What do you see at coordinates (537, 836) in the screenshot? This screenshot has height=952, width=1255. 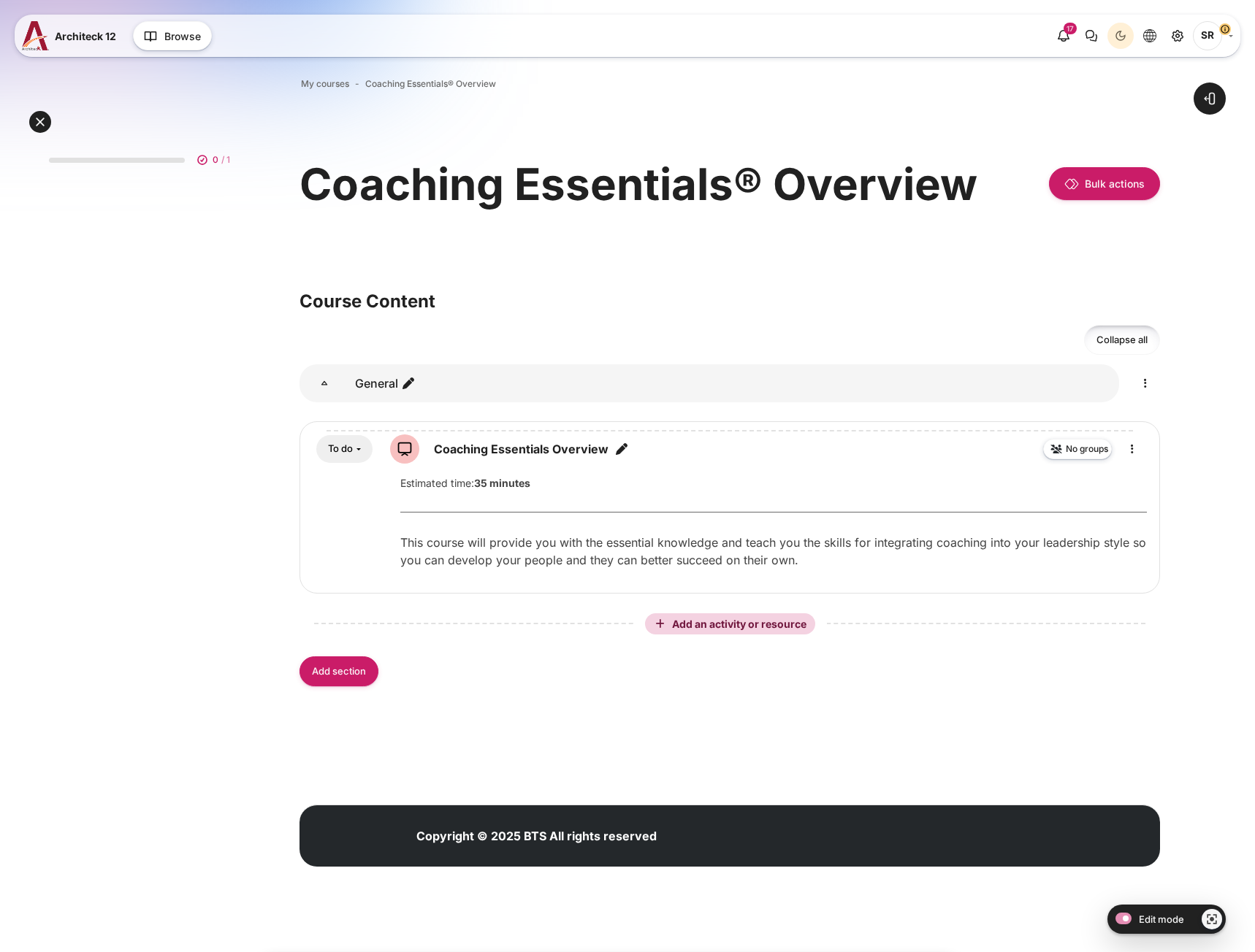 I see `strong: Copyright © 2025 BTS All rights reserved` at bounding box center [537, 836].